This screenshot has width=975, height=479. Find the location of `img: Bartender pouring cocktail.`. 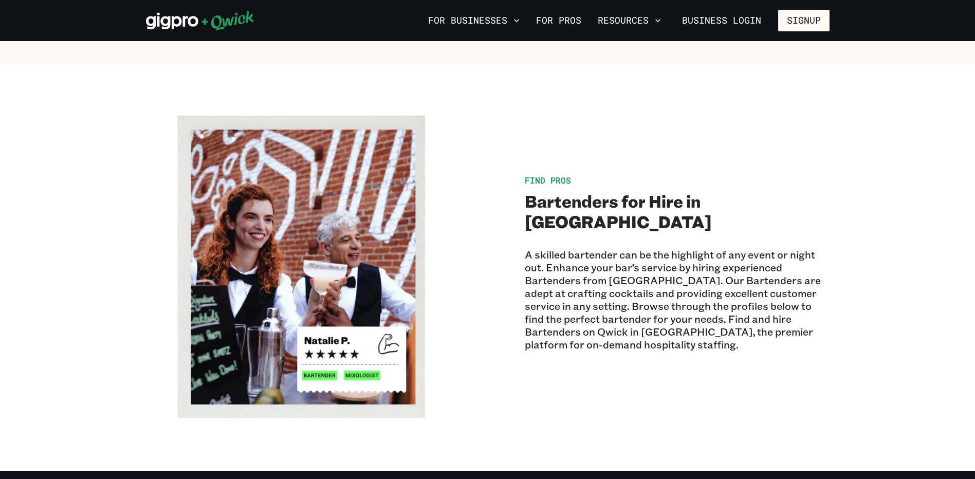

img: Bartender pouring cocktail. is located at coordinates (298, 267).